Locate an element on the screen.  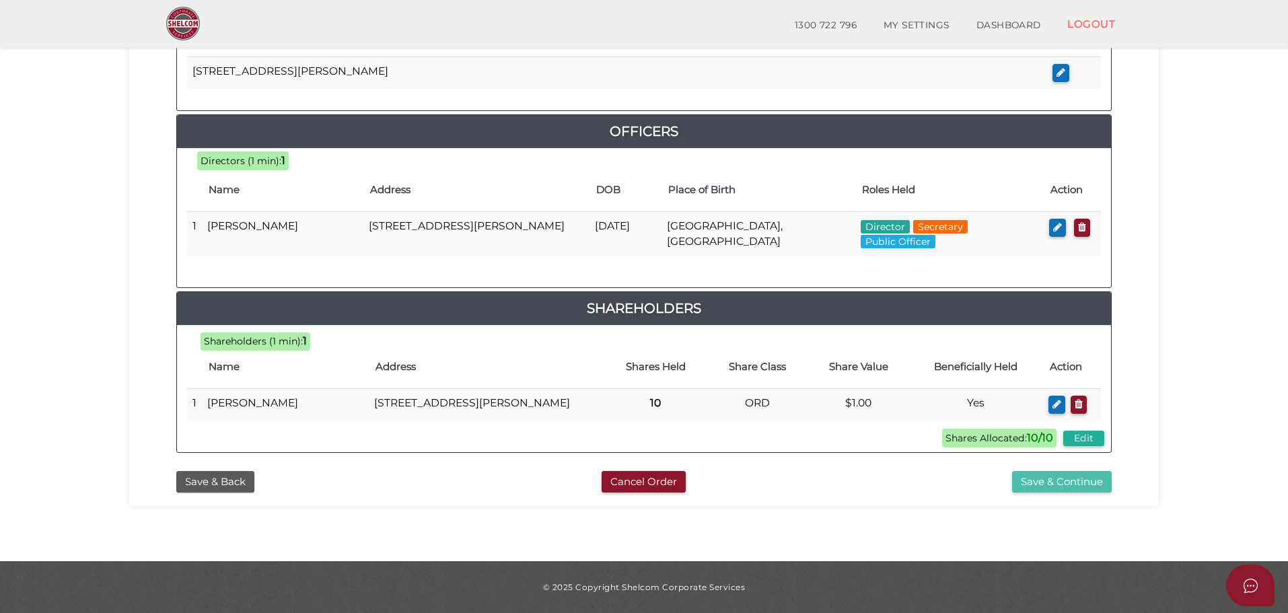
span: Public Officer is located at coordinates (898, 242).